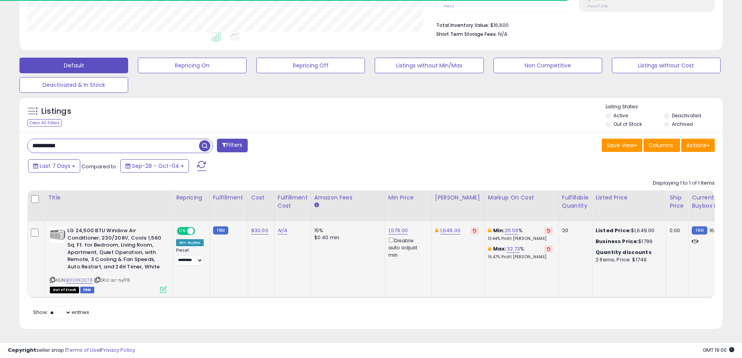  Describe the element at coordinates (83, 350) in the screenshot. I see `a: Terms of Use` at that location.